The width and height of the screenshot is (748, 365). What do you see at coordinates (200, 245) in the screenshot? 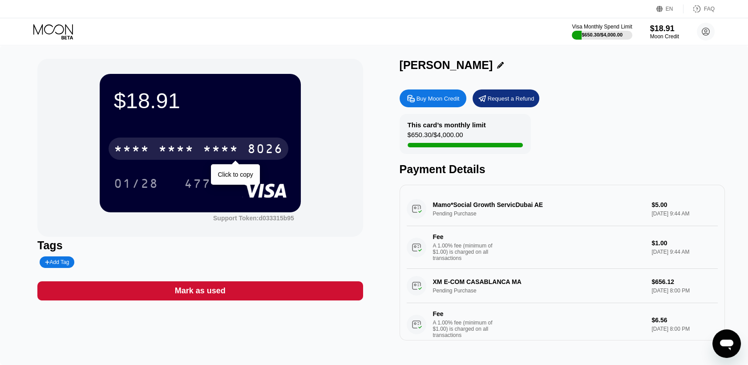
I see `div: Tags` at bounding box center [200, 245].